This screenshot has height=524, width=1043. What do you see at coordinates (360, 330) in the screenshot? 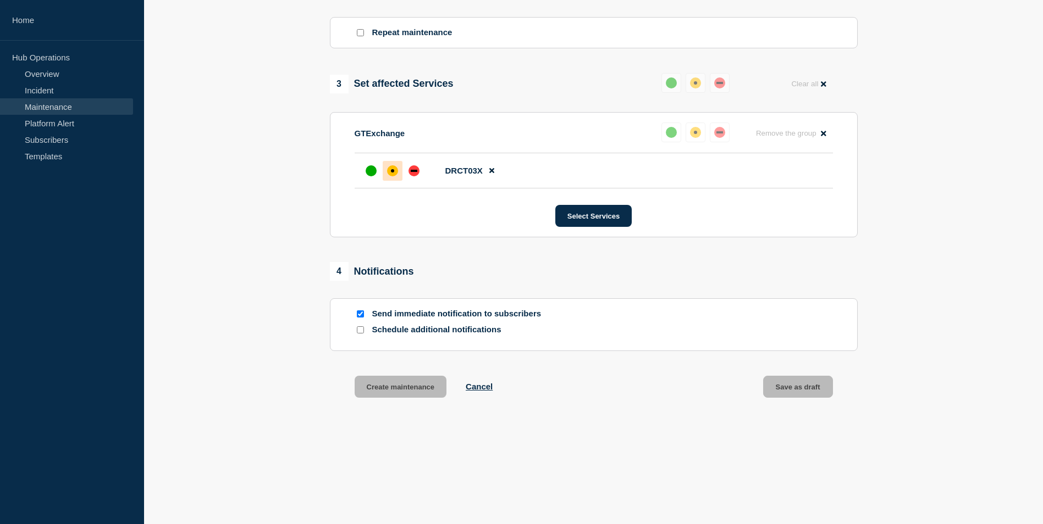
I see `input: Schedule additional notifications` at bounding box center [360, 330].